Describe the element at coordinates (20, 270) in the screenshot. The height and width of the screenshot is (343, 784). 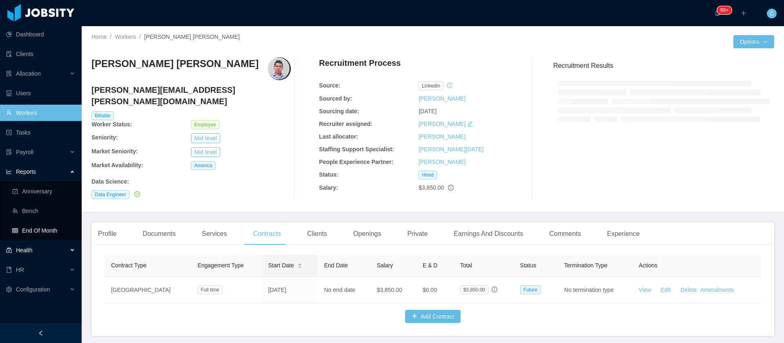
I see `span: HR` at that location.